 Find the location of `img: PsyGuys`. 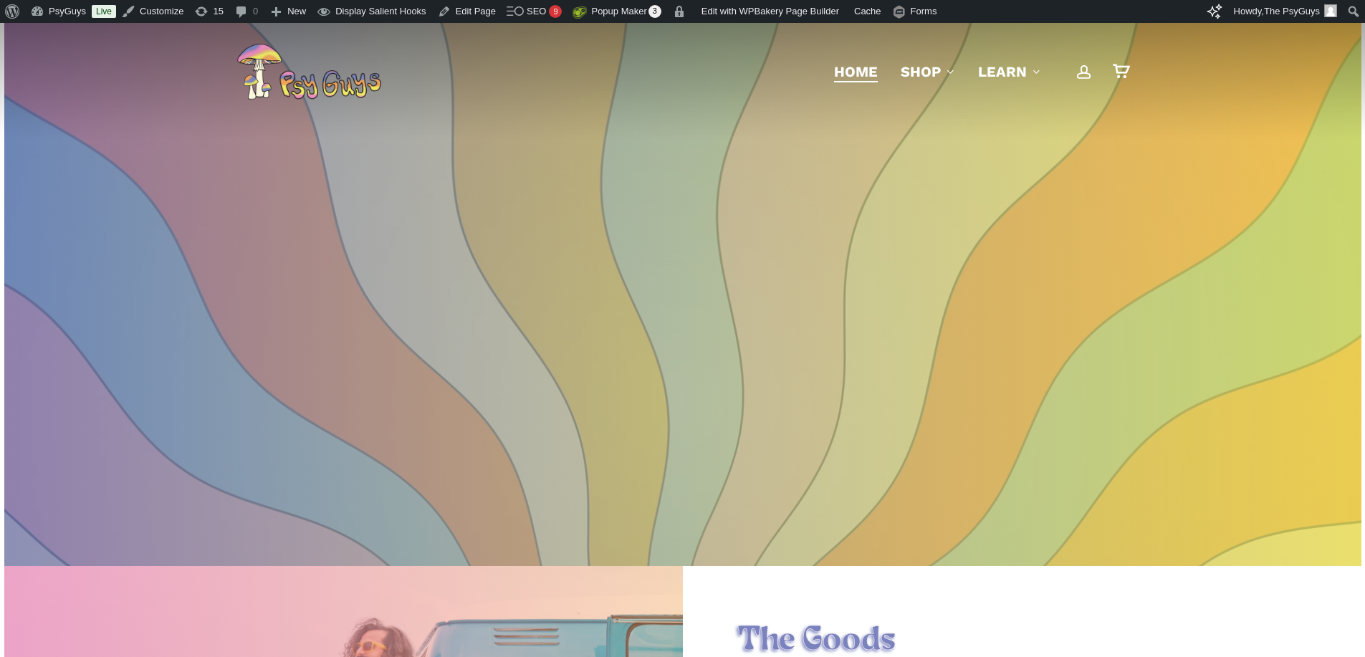

img: PsyGuys is located at coordinates (309, 72).